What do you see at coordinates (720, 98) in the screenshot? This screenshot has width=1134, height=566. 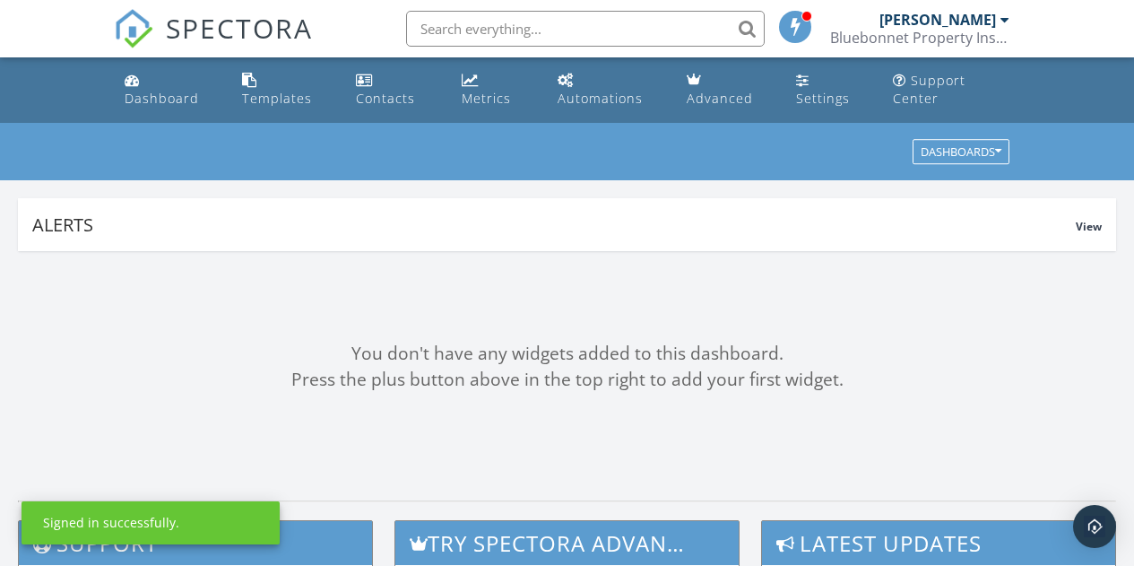 I see `div: Advanced` at bounding box center [720, 98].